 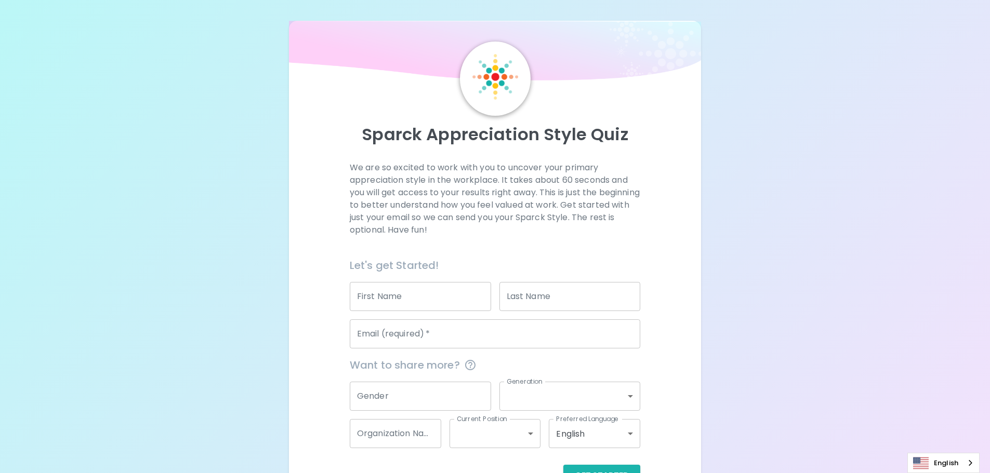 I want to click on div: English, so click(x=594, y=434).